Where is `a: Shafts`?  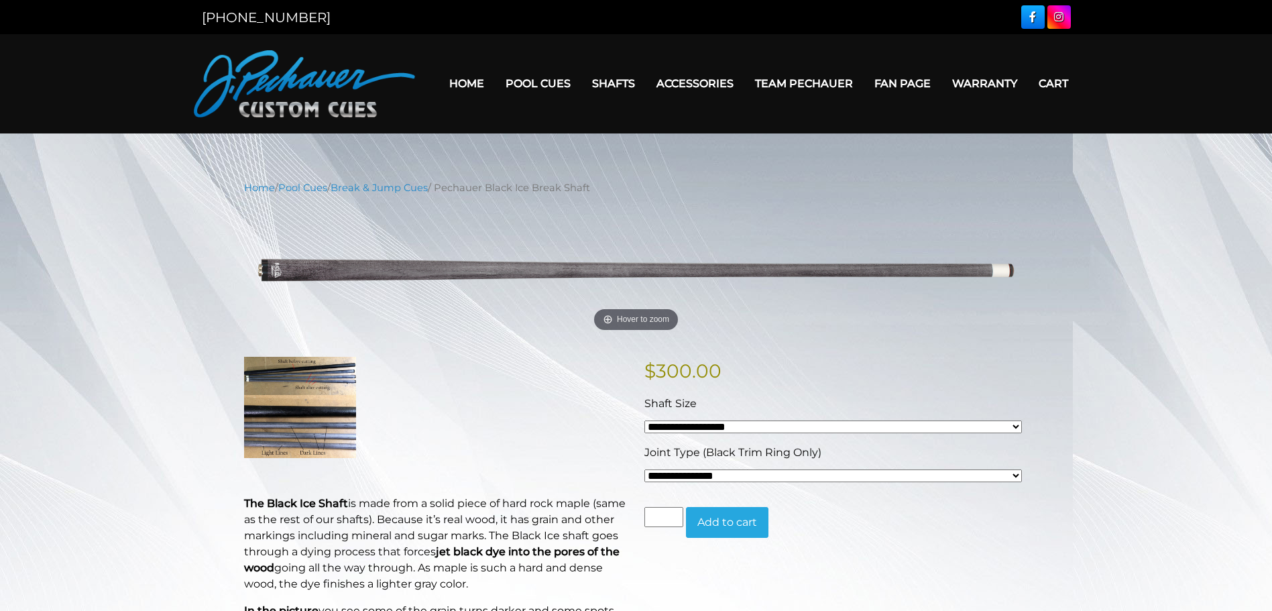
a: Shafts is located at coordinates (614, 83).